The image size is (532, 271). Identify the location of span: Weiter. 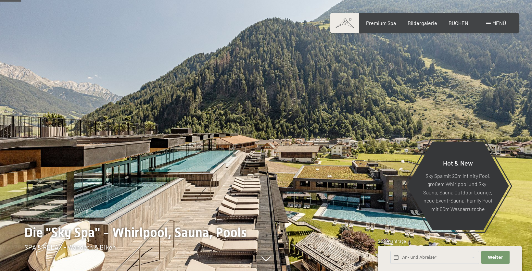
(495, 258).